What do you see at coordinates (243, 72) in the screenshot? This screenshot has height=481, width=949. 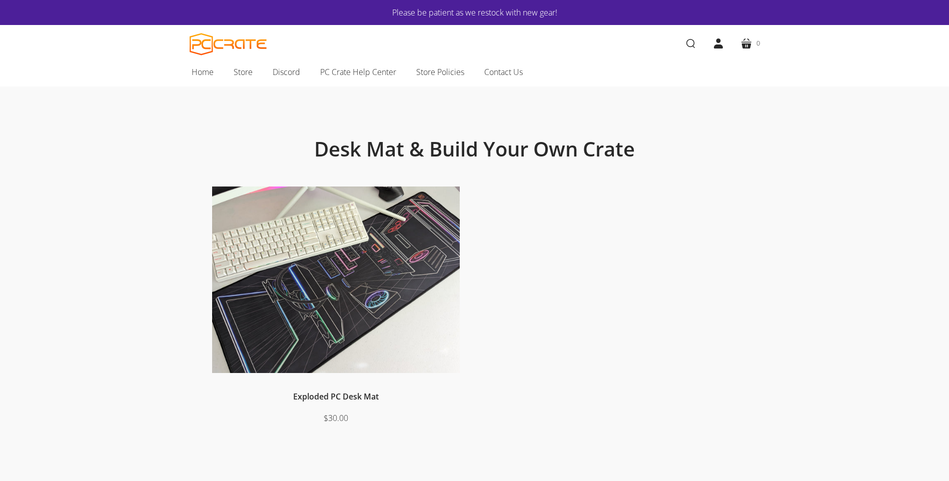 I see `span: Store` at bounding box center [243, 72].